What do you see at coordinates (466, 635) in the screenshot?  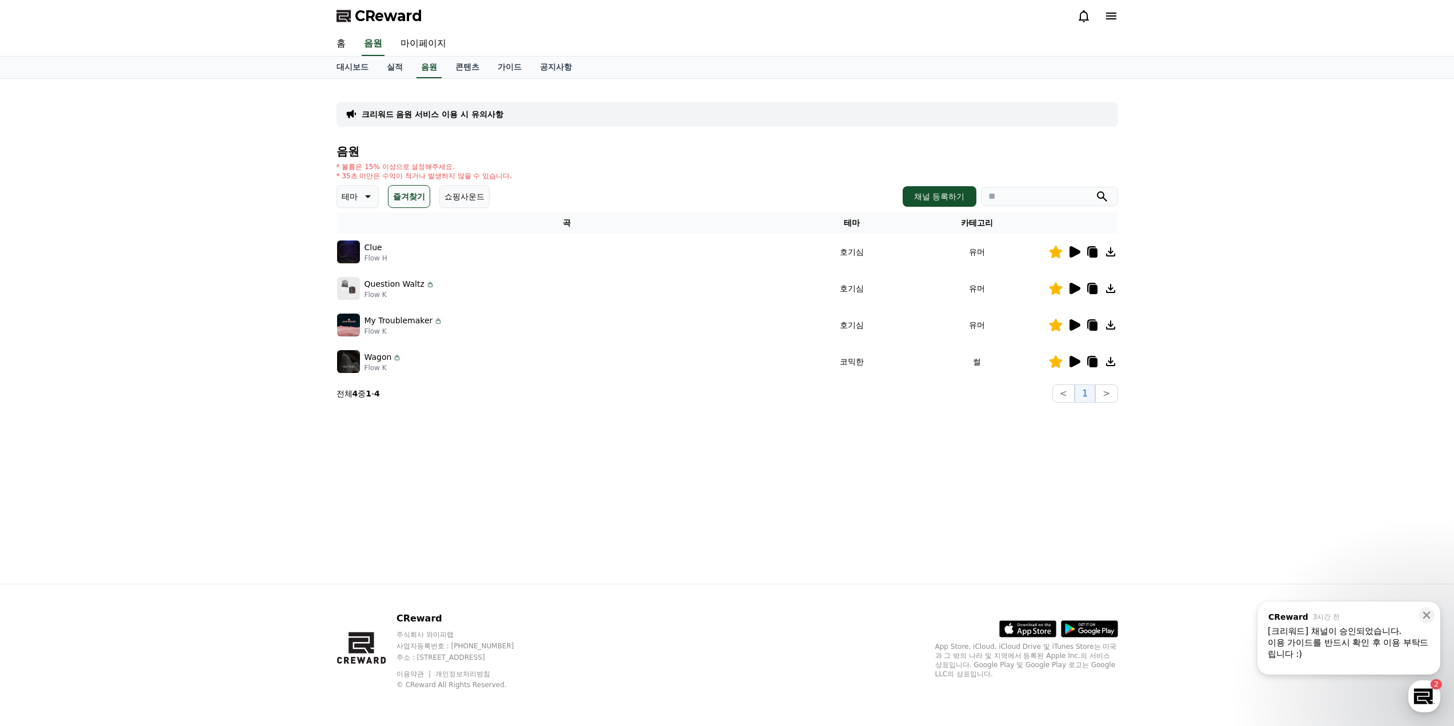 I see `p: 주식회사 와이피랩` at bounding box center [466, 635].